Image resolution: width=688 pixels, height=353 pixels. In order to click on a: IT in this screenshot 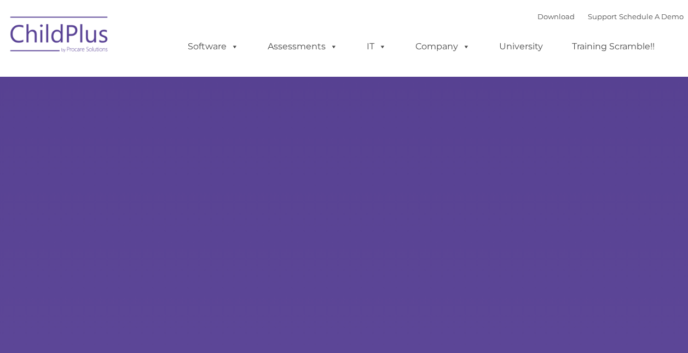, I will do `click(377, 47)`.